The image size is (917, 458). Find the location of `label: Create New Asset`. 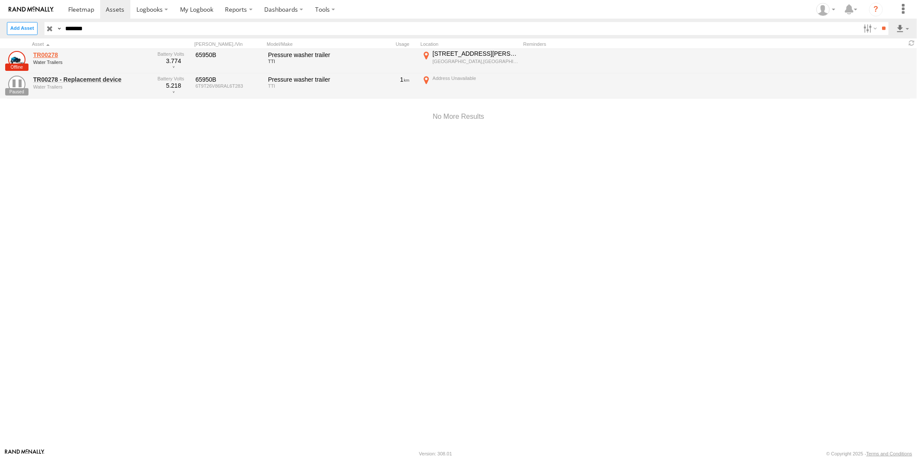

label: Create New Asset is located at coordinates (22, 28).